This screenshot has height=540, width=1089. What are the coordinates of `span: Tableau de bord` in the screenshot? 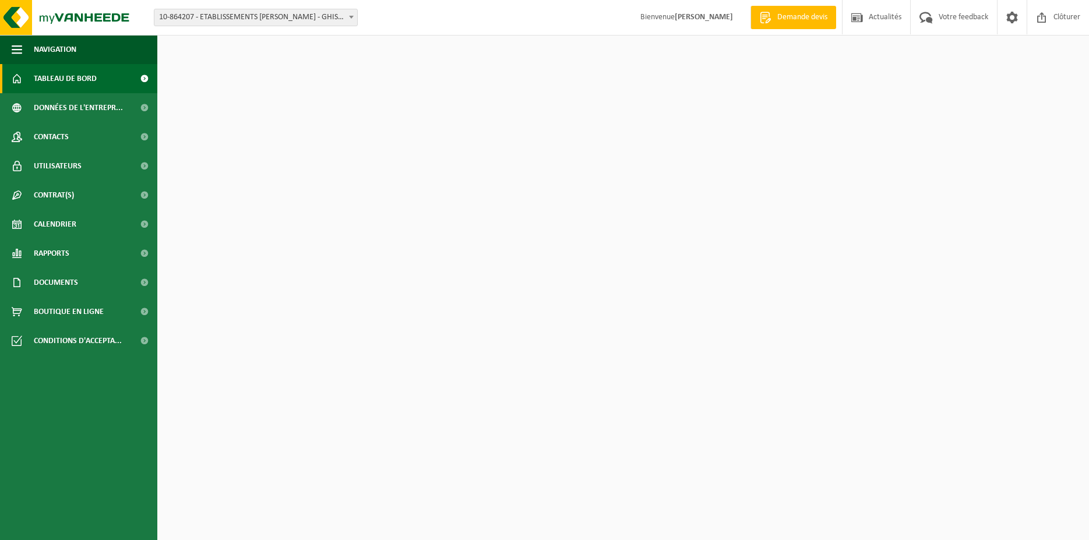 It's located at (65, 79).